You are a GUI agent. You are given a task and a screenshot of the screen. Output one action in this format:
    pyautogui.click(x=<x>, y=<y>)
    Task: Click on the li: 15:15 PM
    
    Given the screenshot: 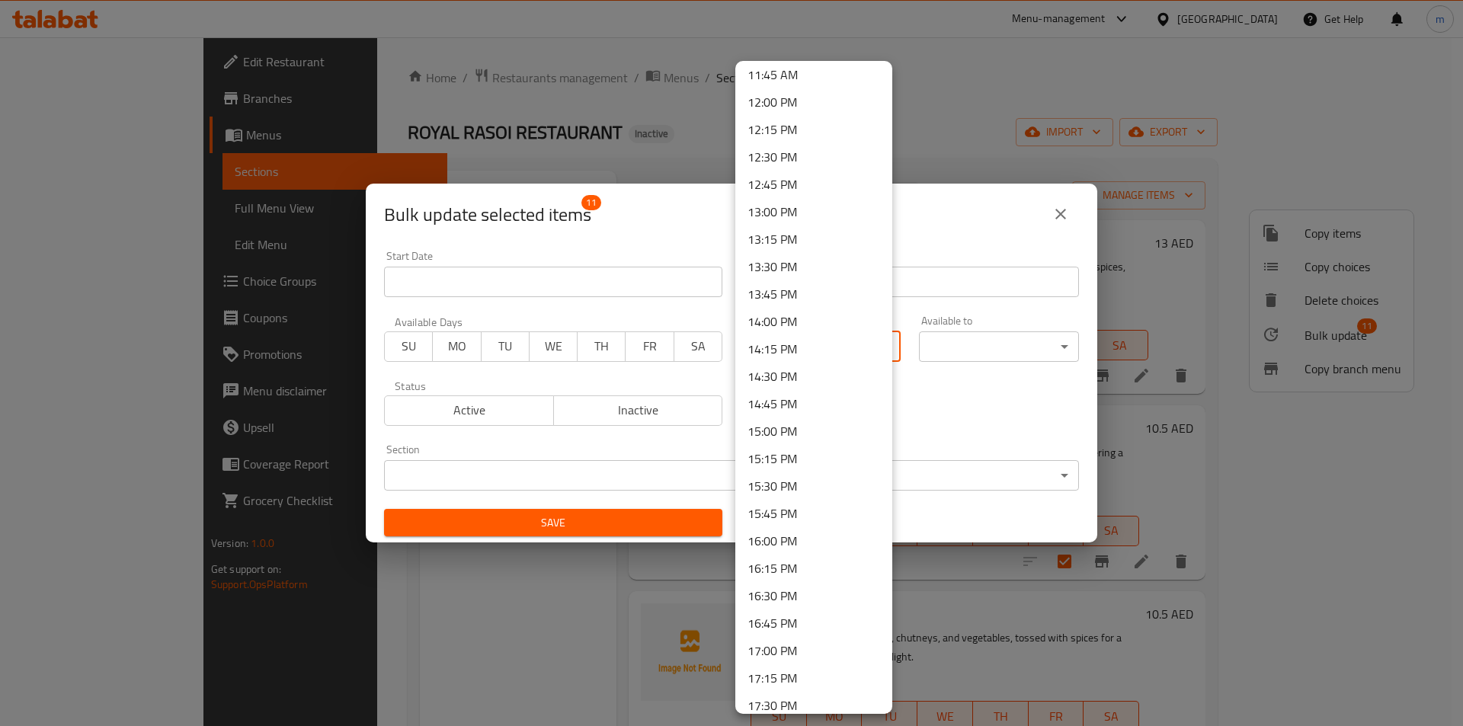 What is the action you would take?
    pyautogui.click(x=814, y=459)
    